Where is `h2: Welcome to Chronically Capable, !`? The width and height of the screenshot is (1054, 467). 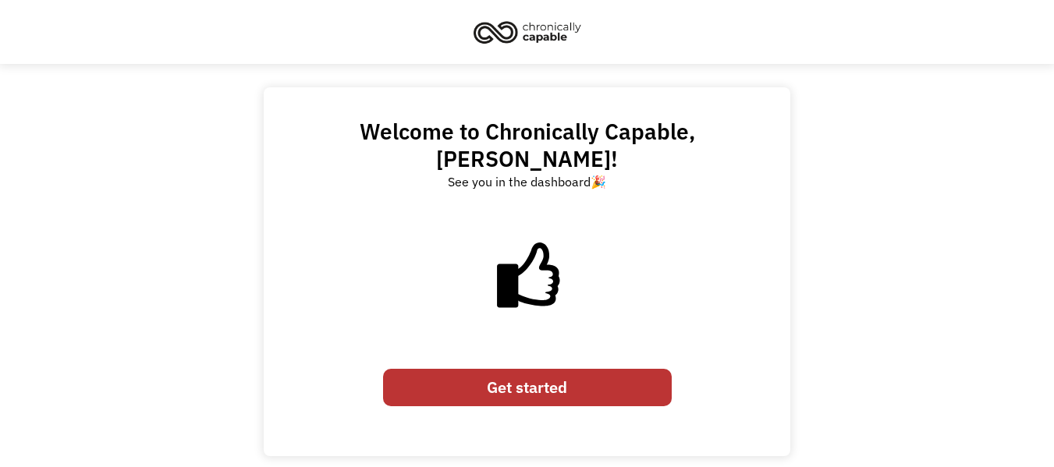
h2: Welcome to Chronically Capable, ! is located at coordinates (527, 145).